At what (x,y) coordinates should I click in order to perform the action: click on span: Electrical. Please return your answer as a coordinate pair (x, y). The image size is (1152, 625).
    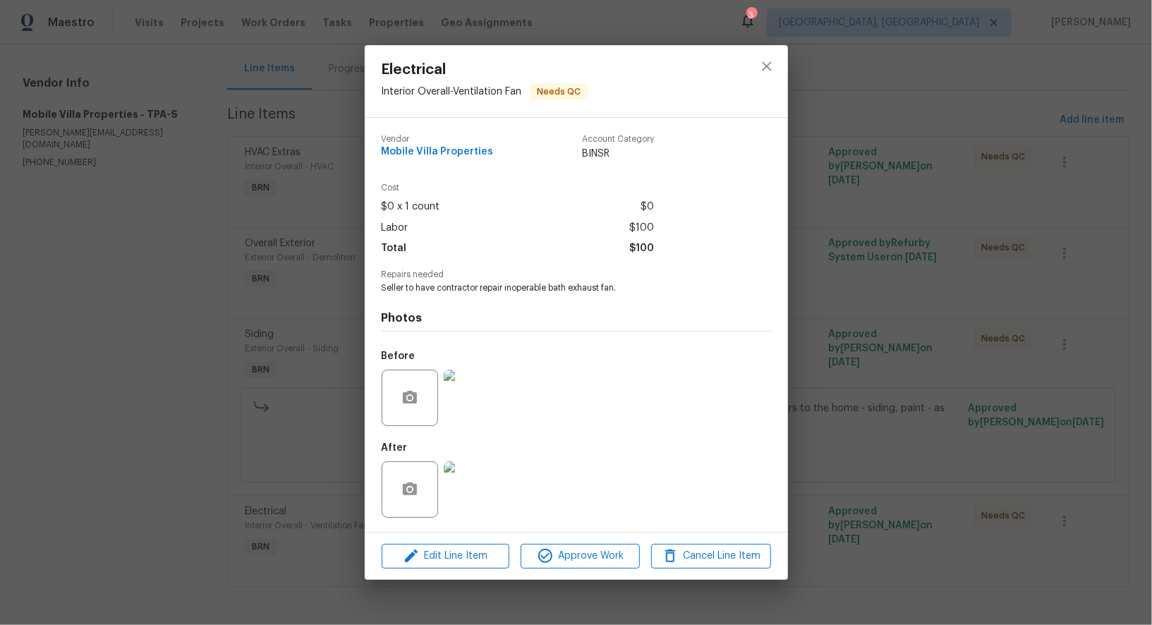
    Looking at the image, I should click on (484, 70).